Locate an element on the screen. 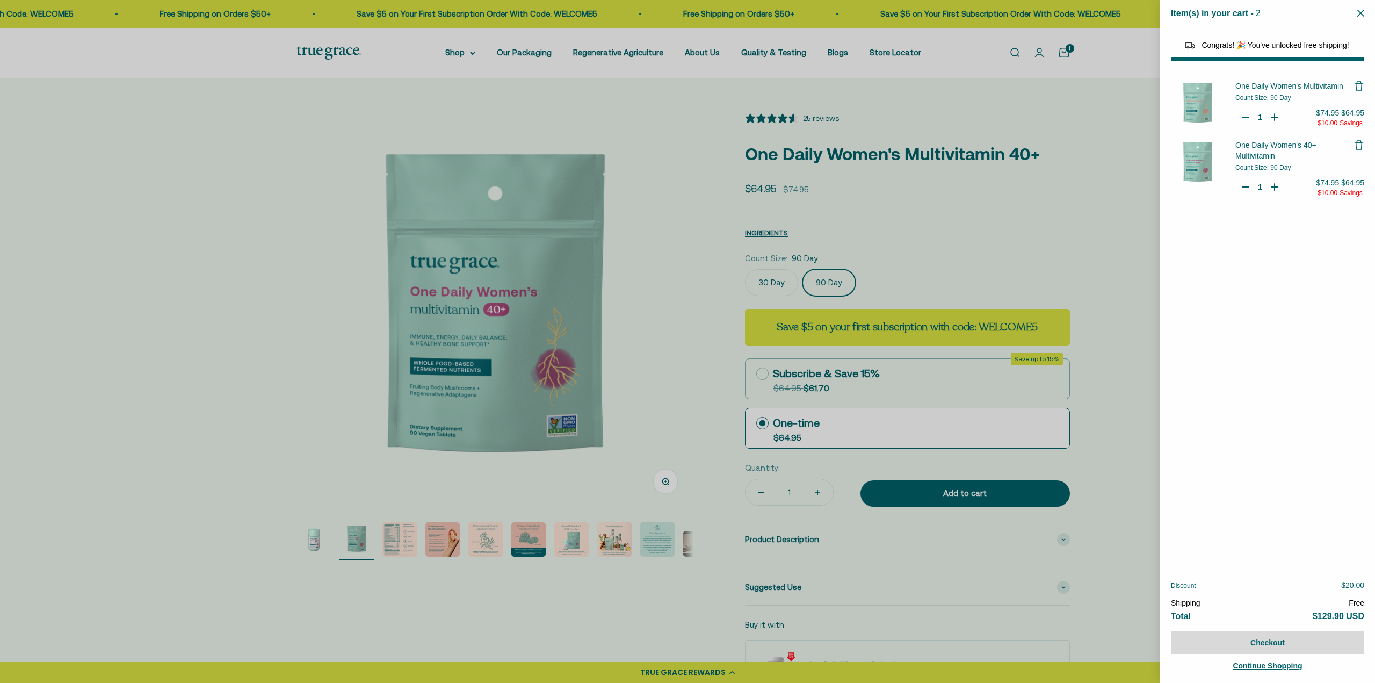 The height and width of the screenshot is (683, 1375). span: Shipping is located at coordinates (1185, 603).